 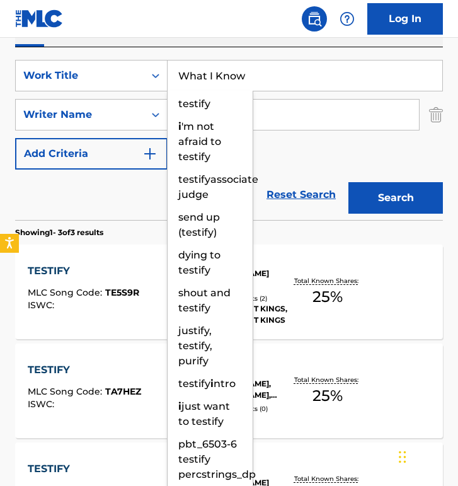 What do you see at coordinates (301, 195) in the screenshot?
I see `a: Reset Search` at bounding box center [301, 195].